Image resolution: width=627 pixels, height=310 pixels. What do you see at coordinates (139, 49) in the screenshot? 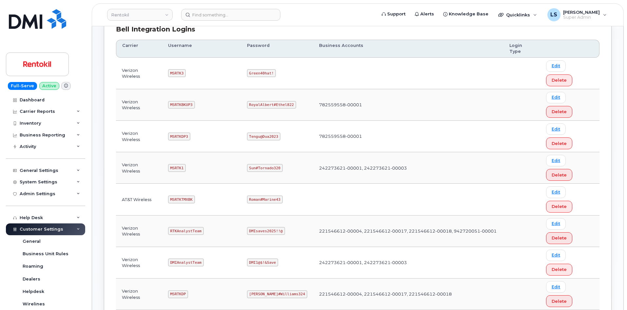
I see `th: Carrier` at bounding box center [139, 49].